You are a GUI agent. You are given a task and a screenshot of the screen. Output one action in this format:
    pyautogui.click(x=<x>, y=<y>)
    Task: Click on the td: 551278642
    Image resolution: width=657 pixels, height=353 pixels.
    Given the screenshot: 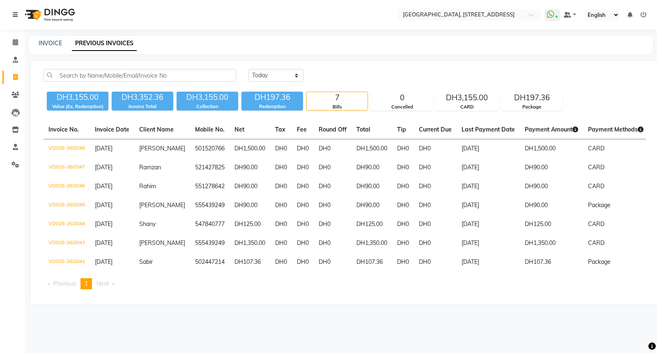 What is the action you would take?
    pyautogui.click(x=210, y=186)
    